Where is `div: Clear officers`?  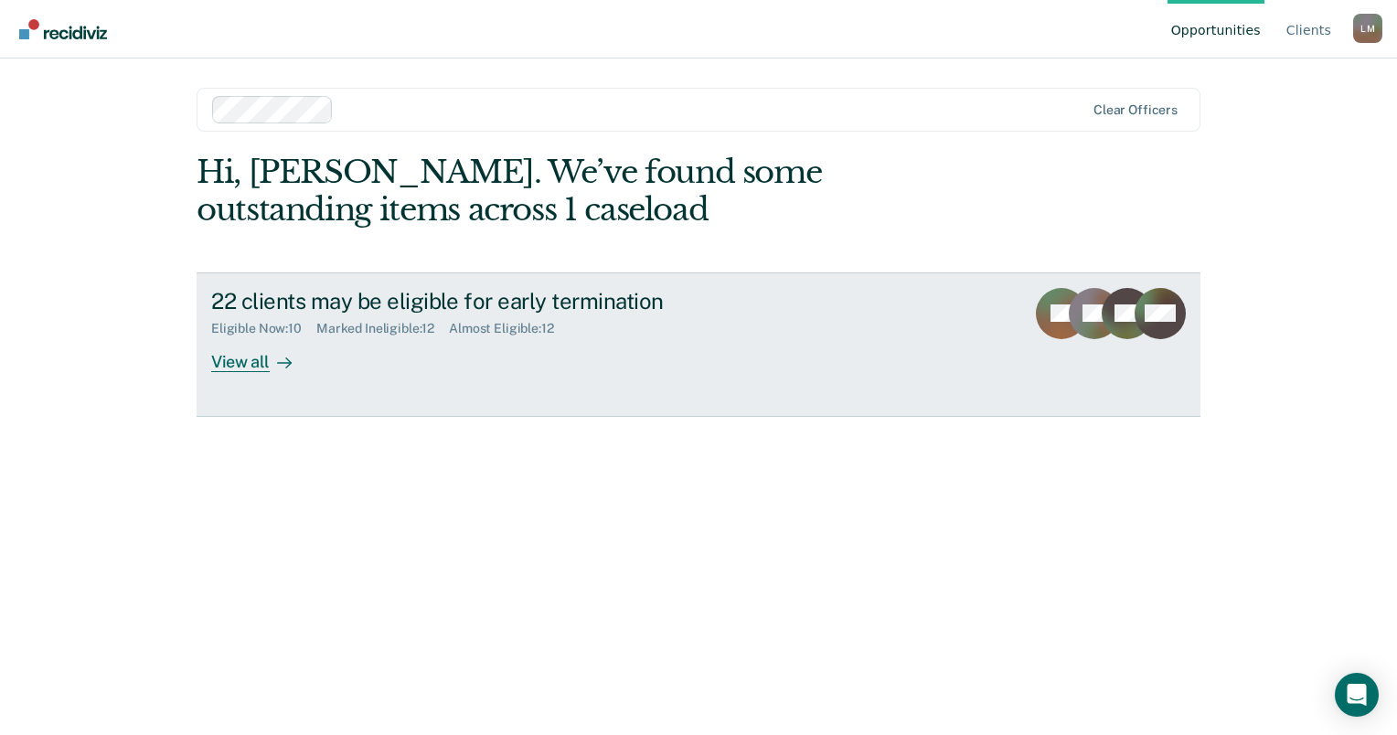 div: Clear officers is located at coordinates (1136, 110).